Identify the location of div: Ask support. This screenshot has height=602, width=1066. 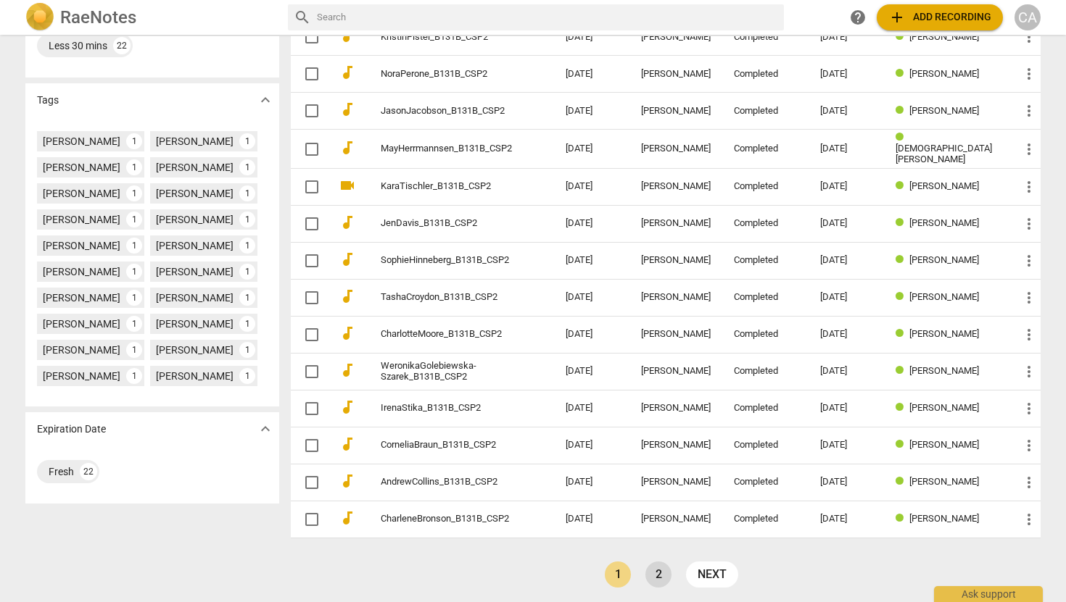
(988, 594).